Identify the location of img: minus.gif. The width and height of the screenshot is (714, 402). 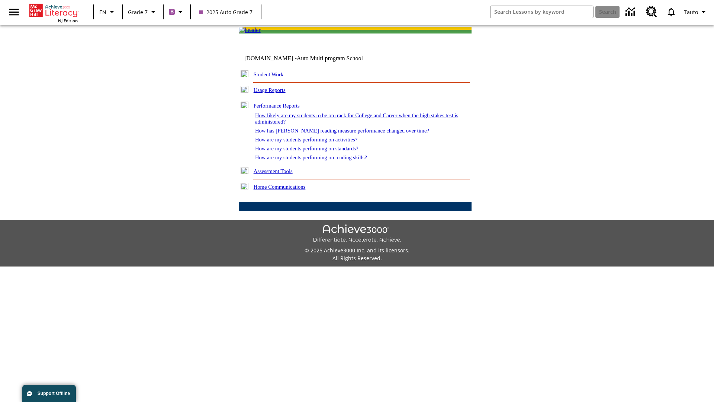
(244, 105).